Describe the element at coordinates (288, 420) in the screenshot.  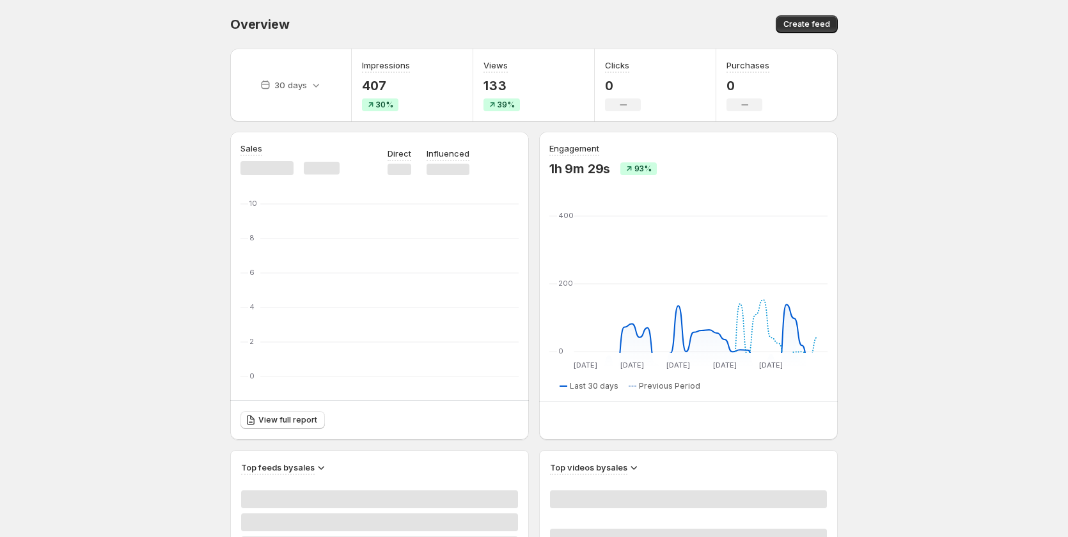
I see `span: View full report` at that location.